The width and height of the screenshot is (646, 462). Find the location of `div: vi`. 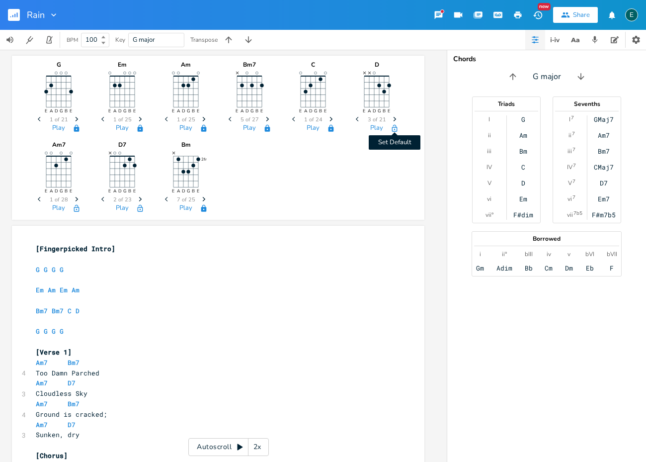

div: vi is located at coordinates (489, 199).